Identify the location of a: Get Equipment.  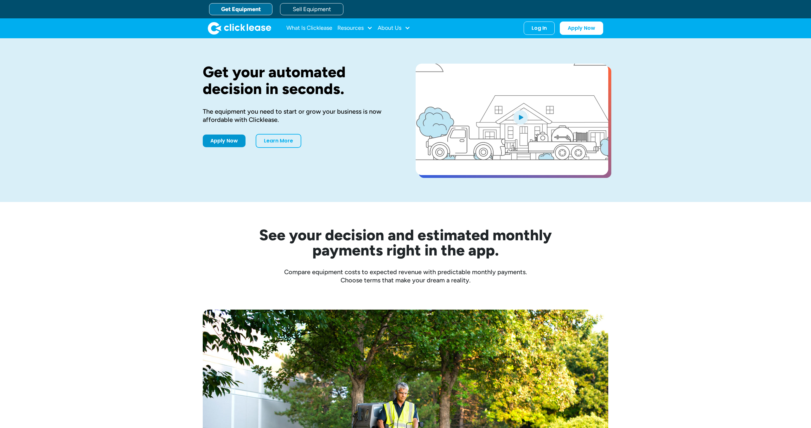
(241, 9).